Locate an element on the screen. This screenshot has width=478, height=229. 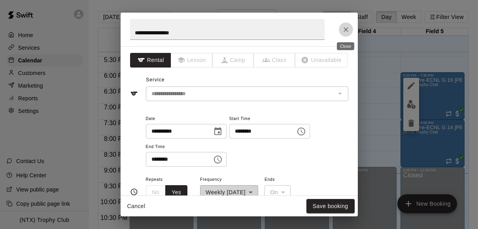
span: The type of an existing booking cannot be changed is located at coordinates (322, 60).